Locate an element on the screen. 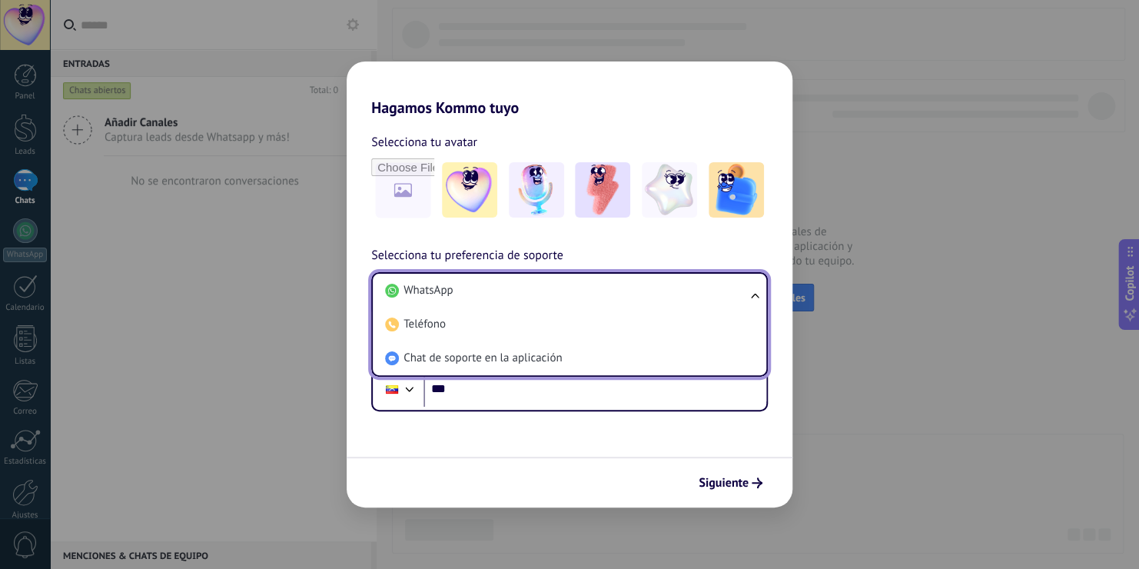  h2: Hagamos Kommo tuyo is located at coordinates (570, 89).